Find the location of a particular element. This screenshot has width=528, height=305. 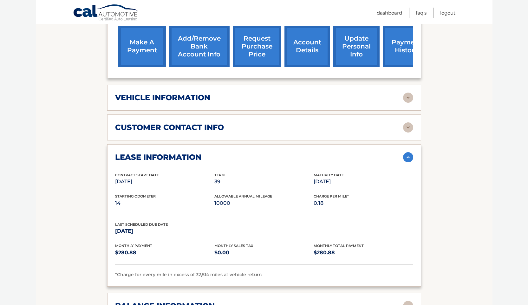

p: $0.00 is located at coordinates (264, 253).